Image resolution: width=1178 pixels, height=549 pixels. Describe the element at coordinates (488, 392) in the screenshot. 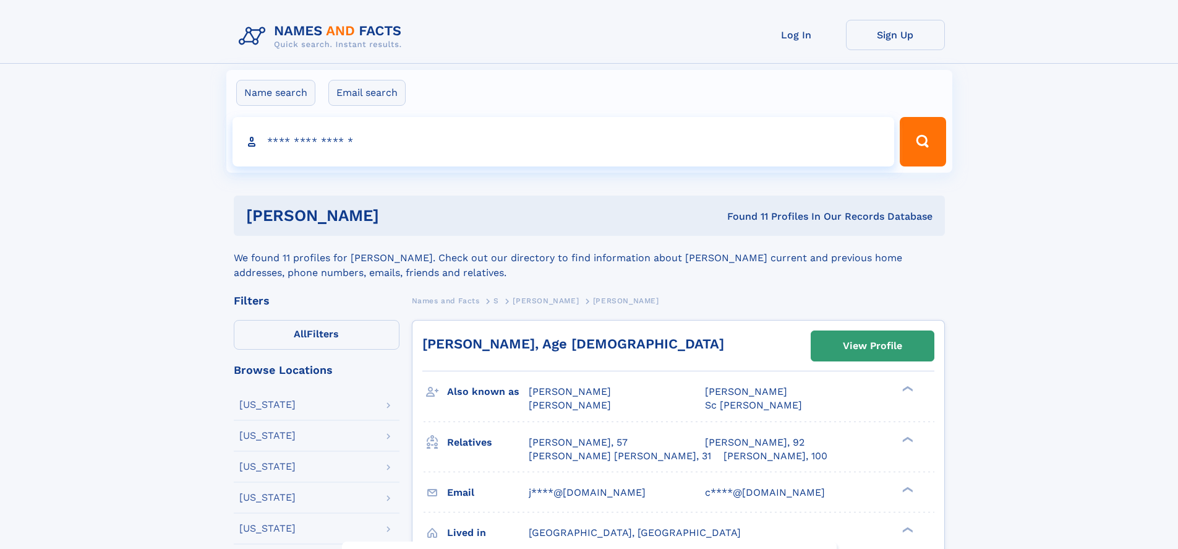

I see `h3: Also known as` at that location.